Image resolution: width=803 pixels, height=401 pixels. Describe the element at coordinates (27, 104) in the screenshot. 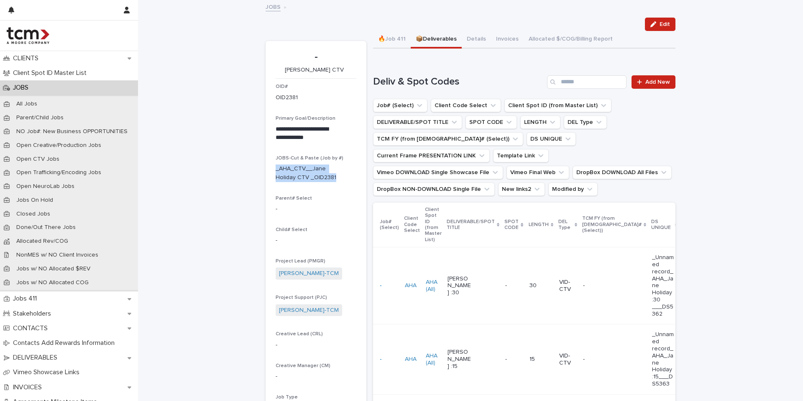

I see `p: All Jobs` at that location.